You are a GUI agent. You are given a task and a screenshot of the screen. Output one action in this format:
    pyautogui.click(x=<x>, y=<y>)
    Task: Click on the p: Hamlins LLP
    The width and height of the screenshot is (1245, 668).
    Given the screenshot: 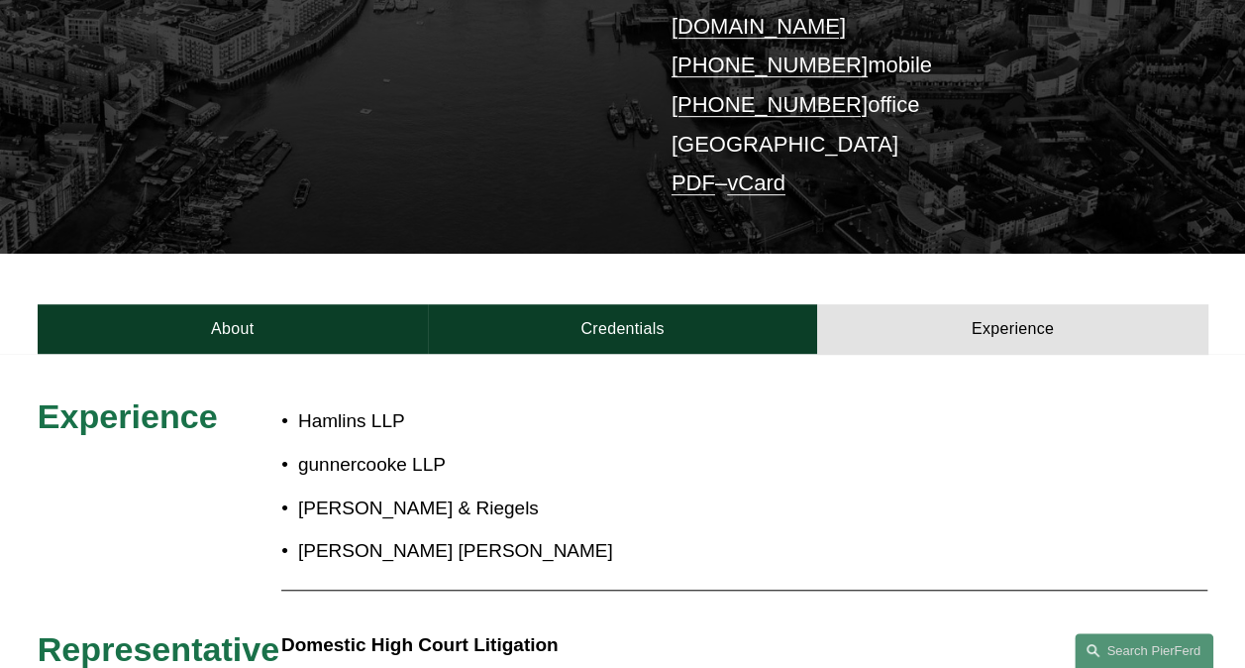 What is the action you would take?
    pyautogui.click(x=680, y=421)
    